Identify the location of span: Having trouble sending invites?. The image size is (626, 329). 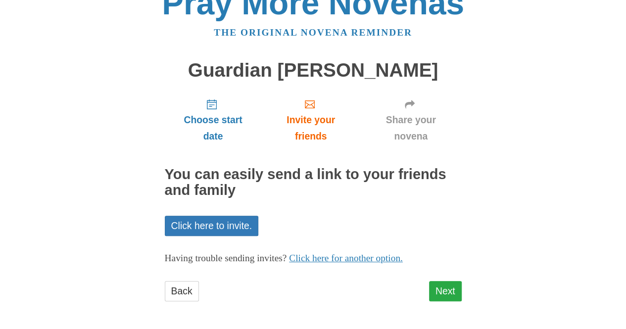
(226, 258).